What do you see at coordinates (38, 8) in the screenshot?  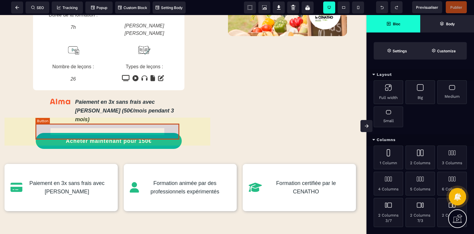 I see `span: SEO` at bounding box center [38, 8].